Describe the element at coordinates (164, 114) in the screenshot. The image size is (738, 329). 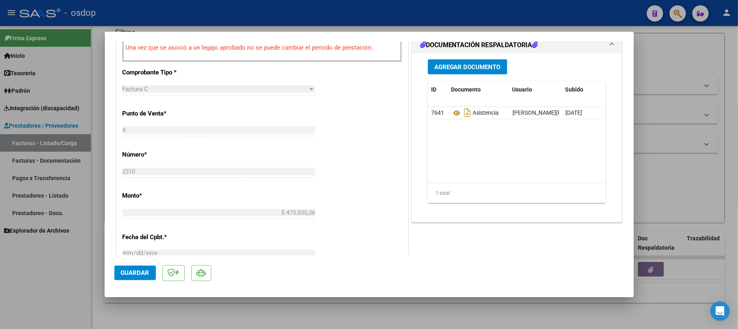
I see `p: Punto de Venta` at that location.